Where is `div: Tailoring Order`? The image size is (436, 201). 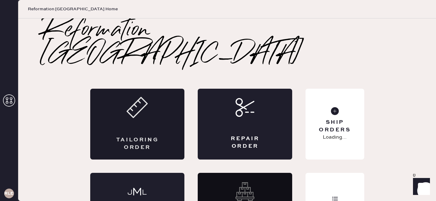 div: Tailoring Order is located at coordinates (137, 144).